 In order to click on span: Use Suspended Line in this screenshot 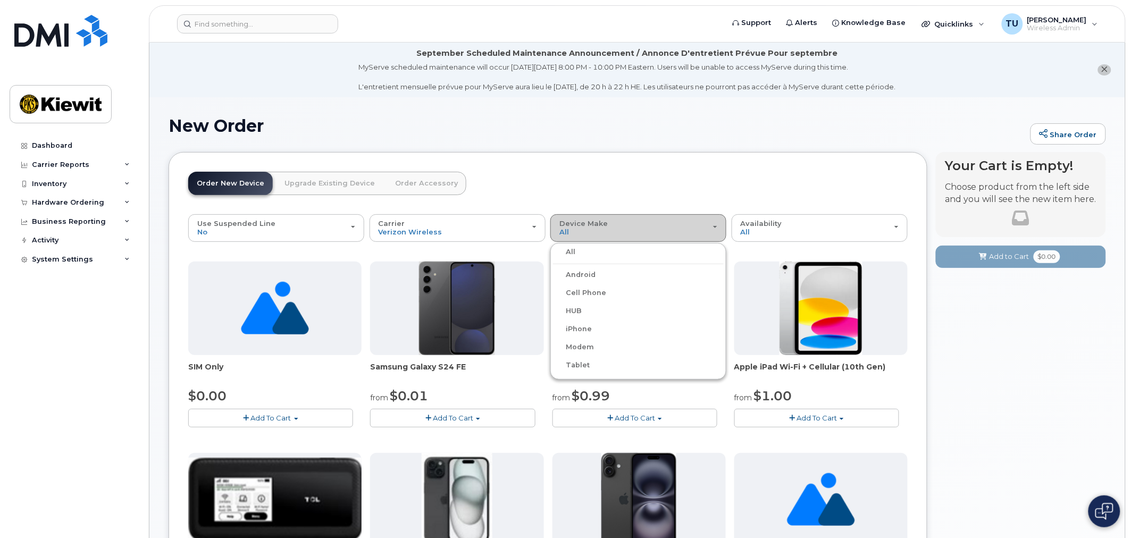, I will do `click(236, 223)`.